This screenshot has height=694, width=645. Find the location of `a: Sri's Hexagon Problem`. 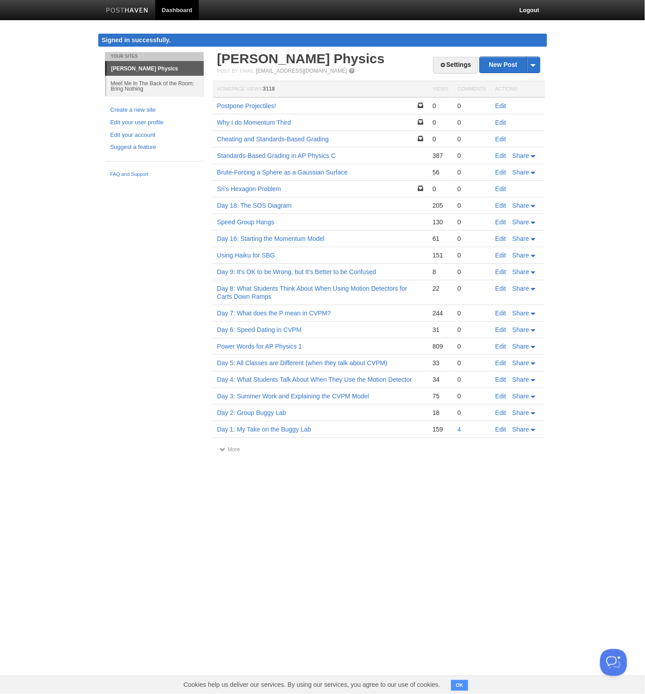

a: Sri's Hexagon Problem is located at coordinates (249, 189).